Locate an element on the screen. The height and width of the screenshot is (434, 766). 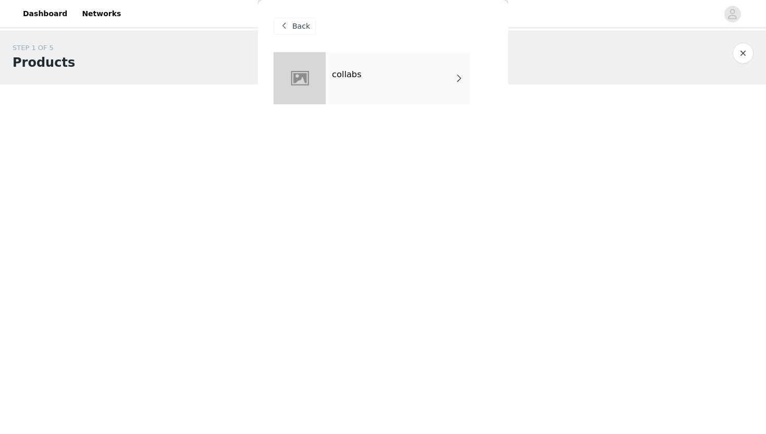
div: avatar is located at coordinates (732, 14).